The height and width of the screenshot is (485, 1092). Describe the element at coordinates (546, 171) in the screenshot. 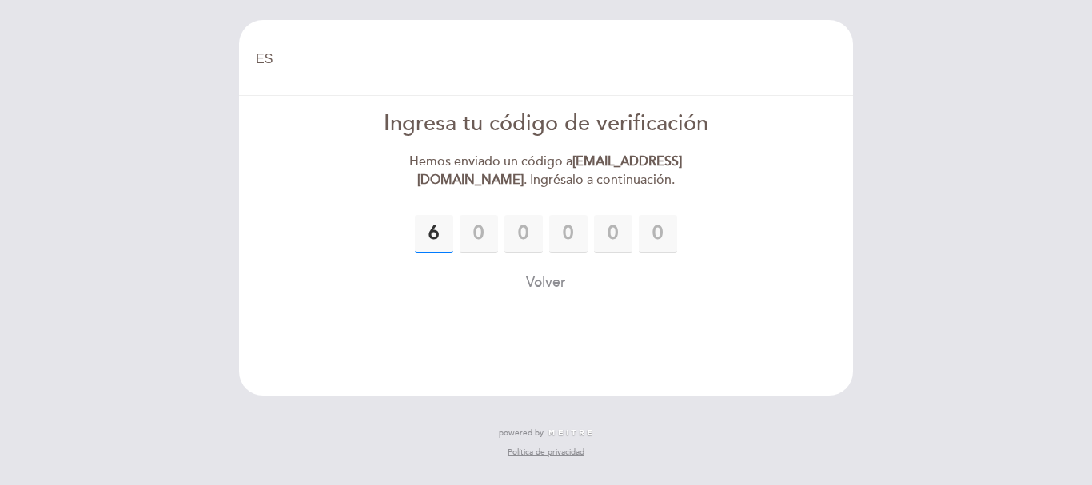

I see `div: Hemos enviado un código a . Ingrésalo a continuación.` at that location.